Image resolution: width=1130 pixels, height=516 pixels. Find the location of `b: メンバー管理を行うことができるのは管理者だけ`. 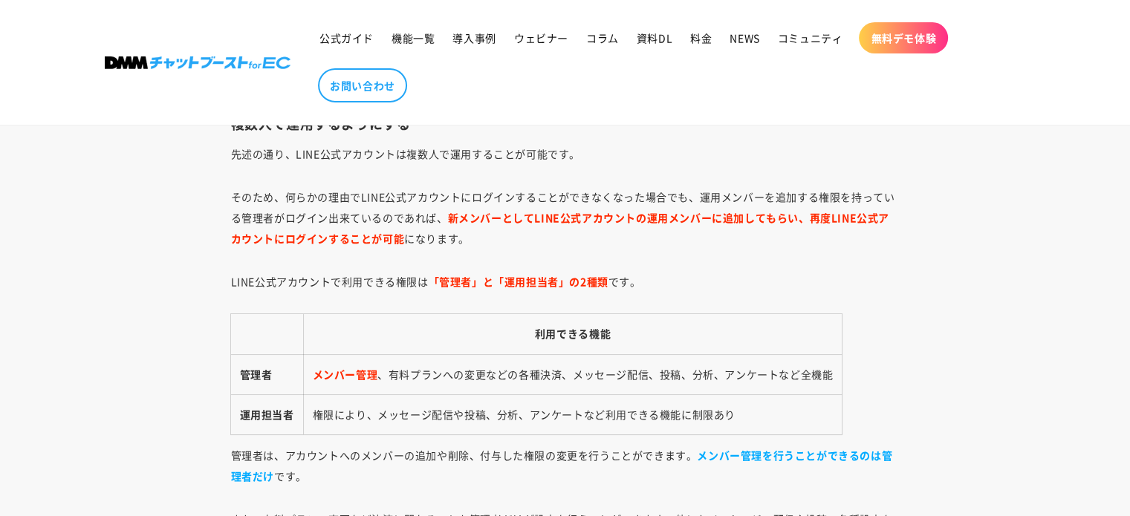

b: メンバー管理を行うことができるのは管理者だけ is located at coordinates (562, 466).